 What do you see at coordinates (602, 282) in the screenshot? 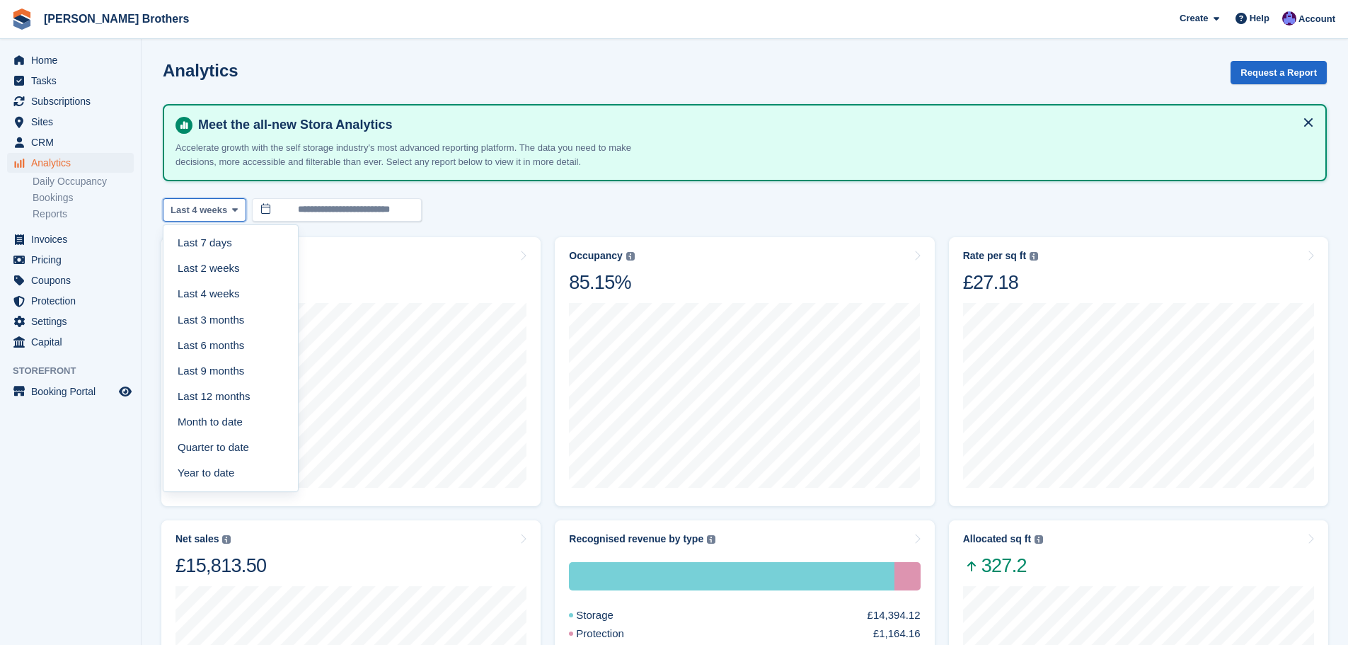
I see `div: 85.15%` at bounding box center [602, 282].